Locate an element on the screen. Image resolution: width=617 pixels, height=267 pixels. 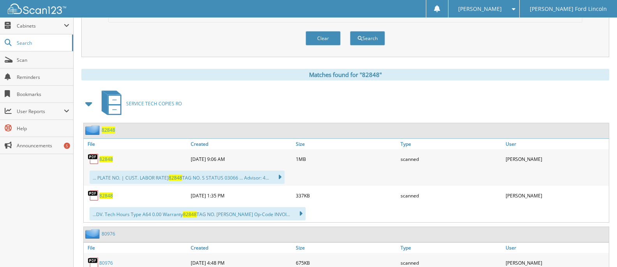
span: Help is located at coordinates (43, 128).